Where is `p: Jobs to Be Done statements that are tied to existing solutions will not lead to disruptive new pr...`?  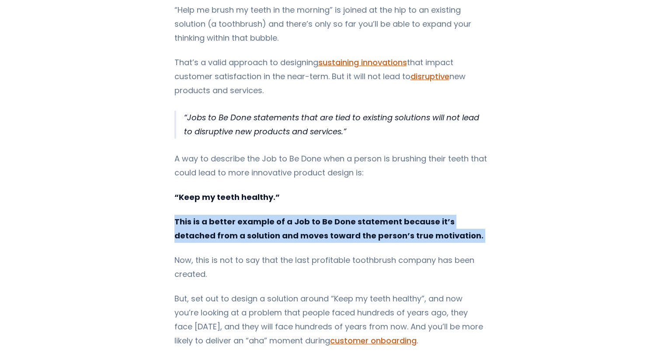 p: Jobs to Be Done statements that are tied to existing solutions will not lead to disruptive new pr... is located at coordinates (335, 125).